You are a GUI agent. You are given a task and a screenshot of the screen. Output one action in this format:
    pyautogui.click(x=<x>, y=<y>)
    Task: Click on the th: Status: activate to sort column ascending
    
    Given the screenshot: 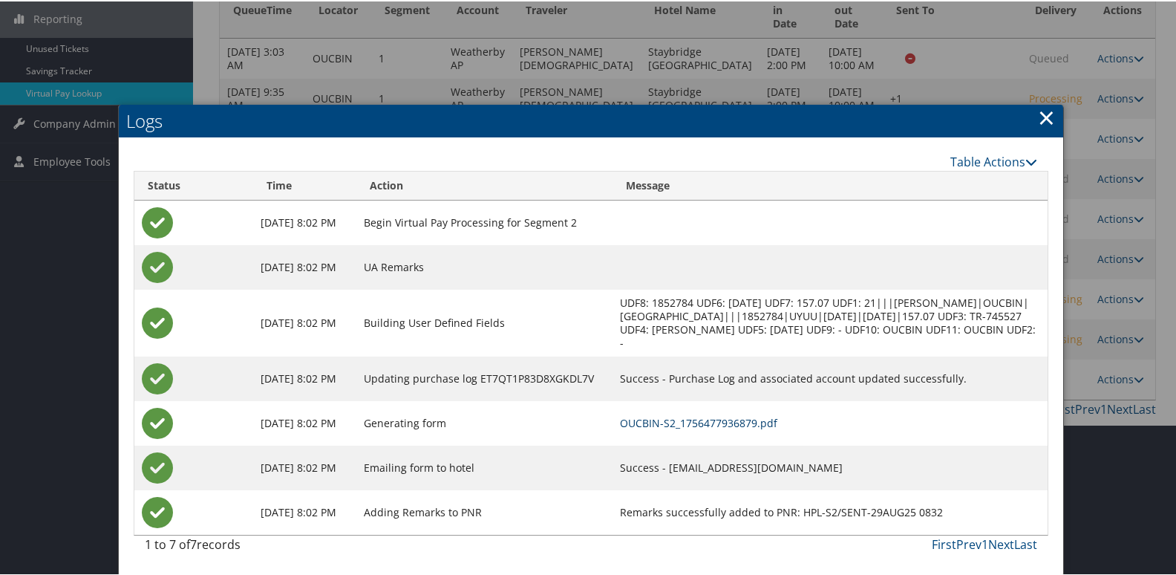 What is the action you would take?
    pyautogui.click(x=193, y=184)
    